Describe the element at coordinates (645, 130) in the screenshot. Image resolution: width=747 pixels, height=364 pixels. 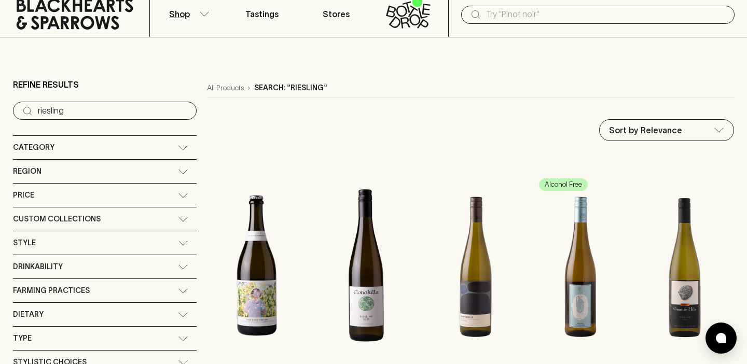
I see `p: Sort by Relevance` at that location.